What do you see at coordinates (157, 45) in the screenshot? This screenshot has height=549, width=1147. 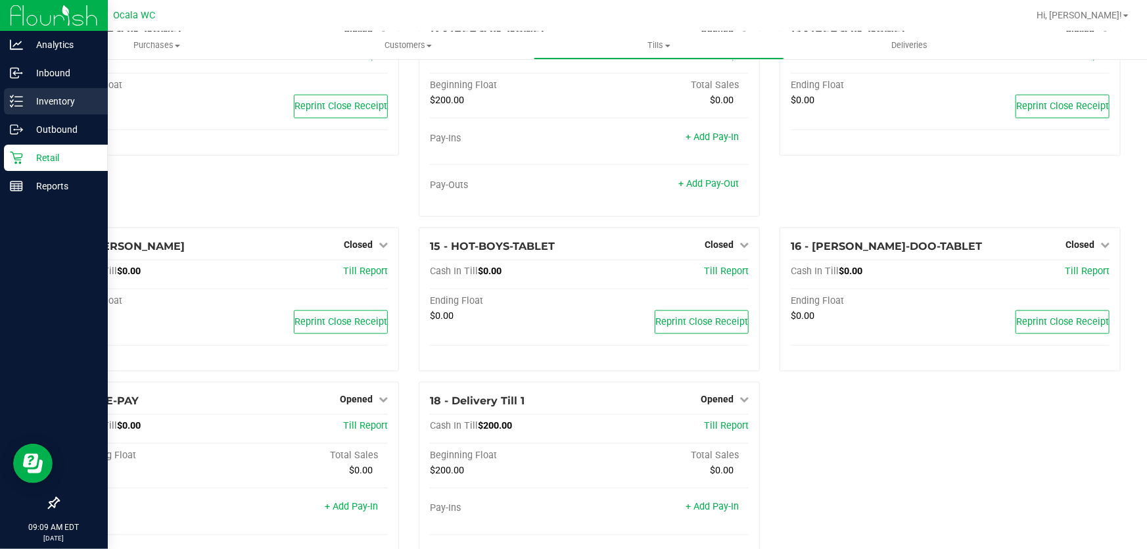 I see `a: Purchases` at bounding box center [157, 45].